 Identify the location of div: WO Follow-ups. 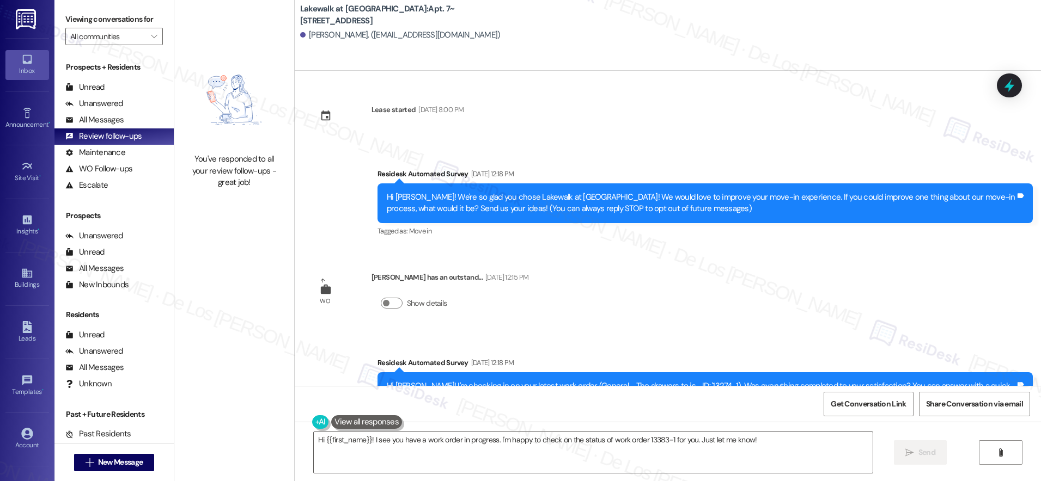
(99, 169).